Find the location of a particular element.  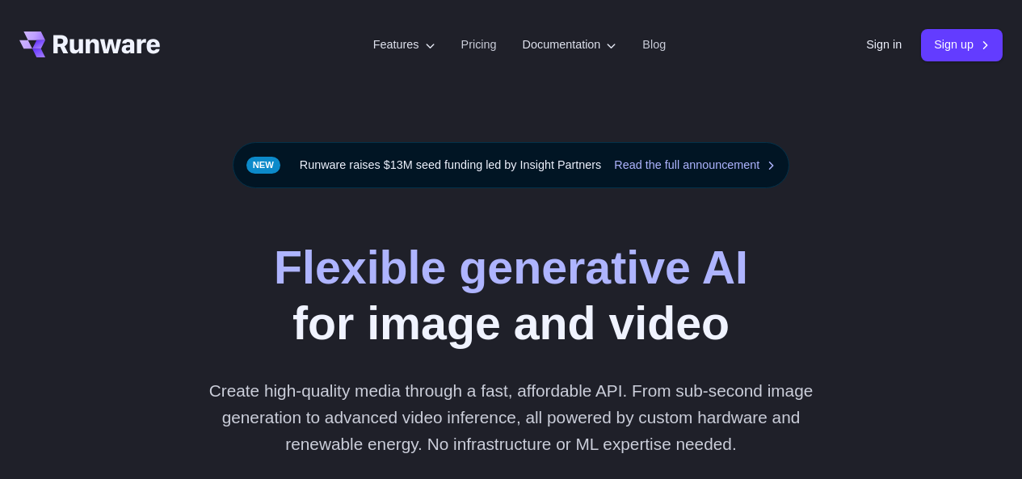

p: Create high-quality media through a fast, affordable API. From sub-second image generation to adv... is located at coordinates (511, 418).